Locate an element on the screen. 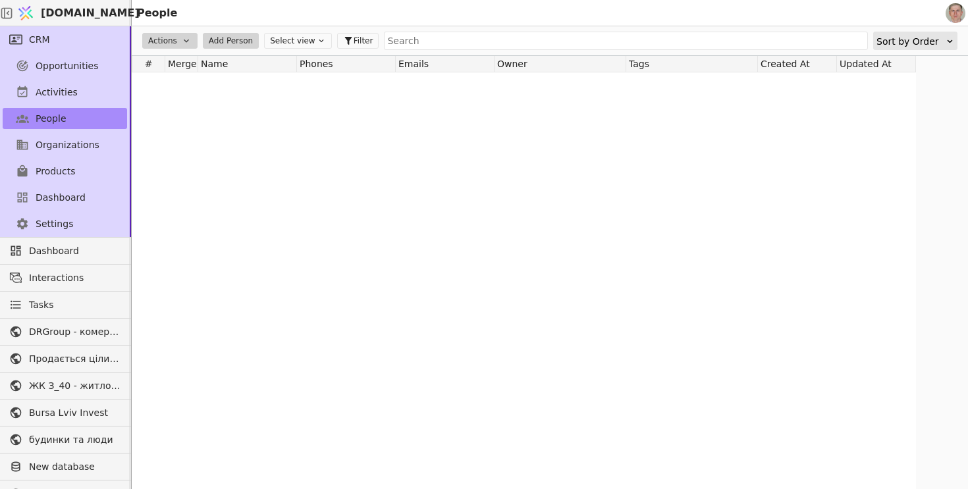 This screenshot has width=968, height=489. a: Opportunities is located at coordinates (65, 66).